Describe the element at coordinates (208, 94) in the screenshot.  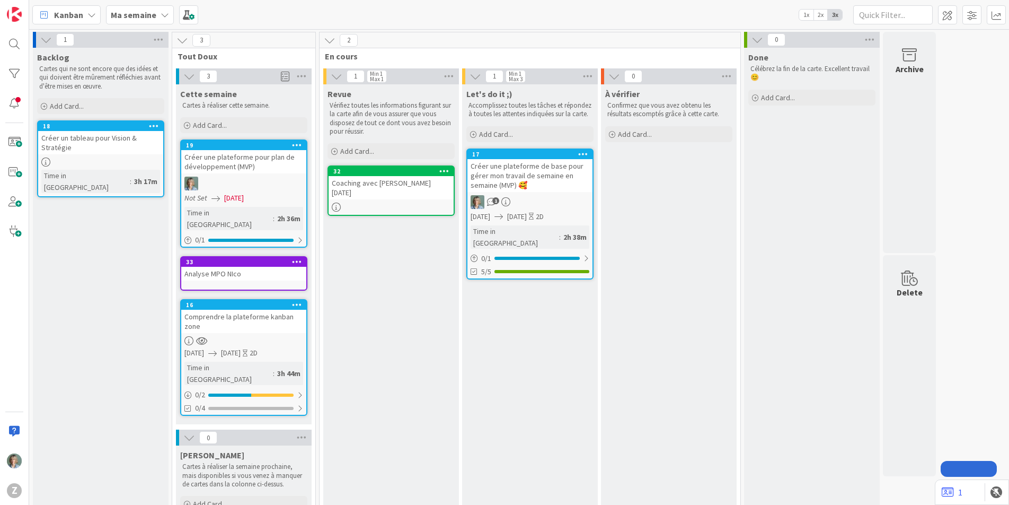
I see `span: Cette semaine` at that location.